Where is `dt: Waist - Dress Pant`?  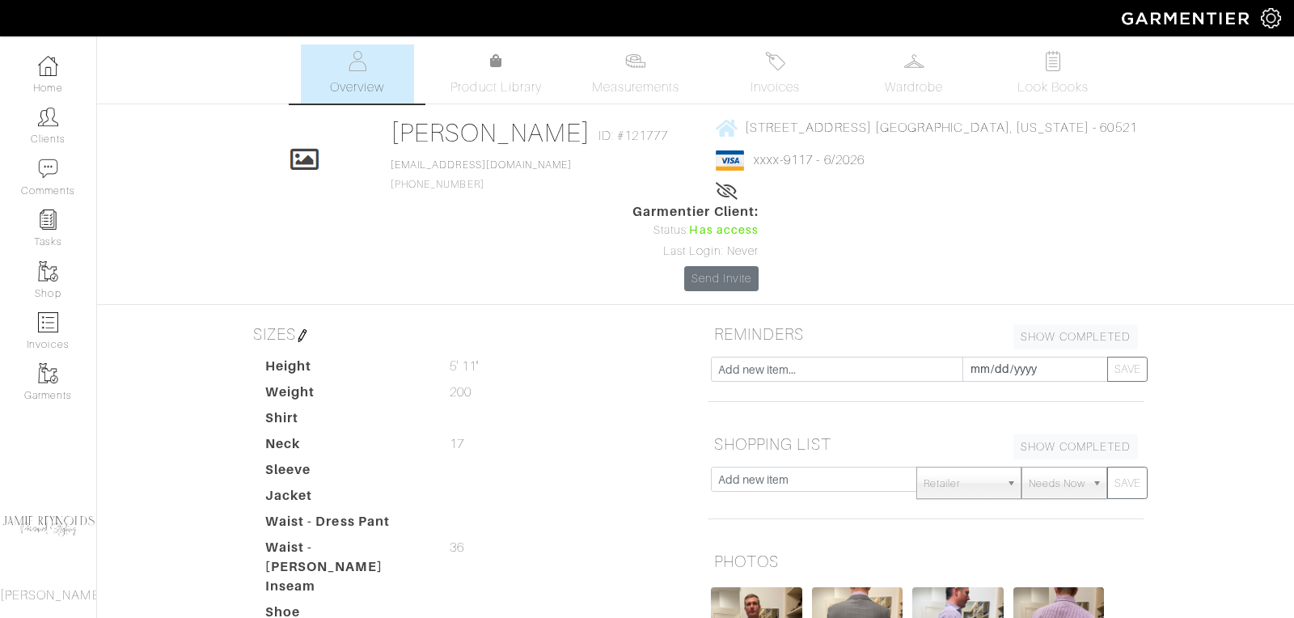 dt: Waist - Dress Pant is located at coordinates (345, 525).